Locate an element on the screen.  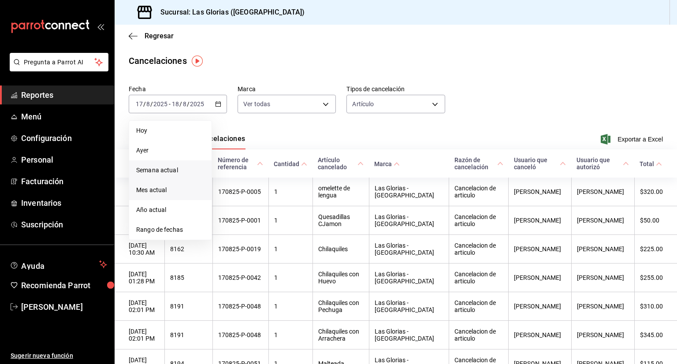
th: $50.00 is located at coordinates (655, 220).